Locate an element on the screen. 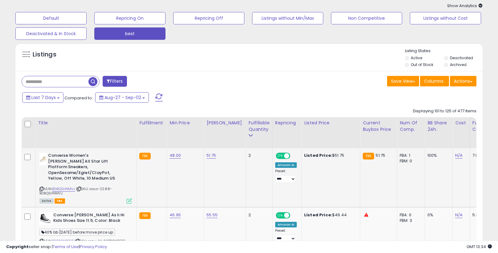 This screenshot has height=253, width=498. button: Save View is located at coordinates (403, 81).